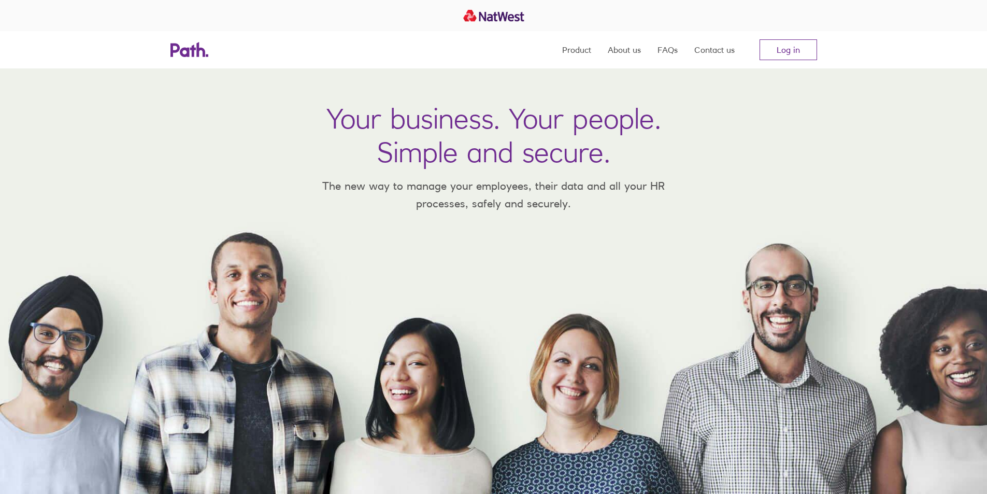 The height and width of the screenshot is (494, 987). Describe the element at coordinates (714, 50) in the screenshot. I see `a: Contact us` at that location.